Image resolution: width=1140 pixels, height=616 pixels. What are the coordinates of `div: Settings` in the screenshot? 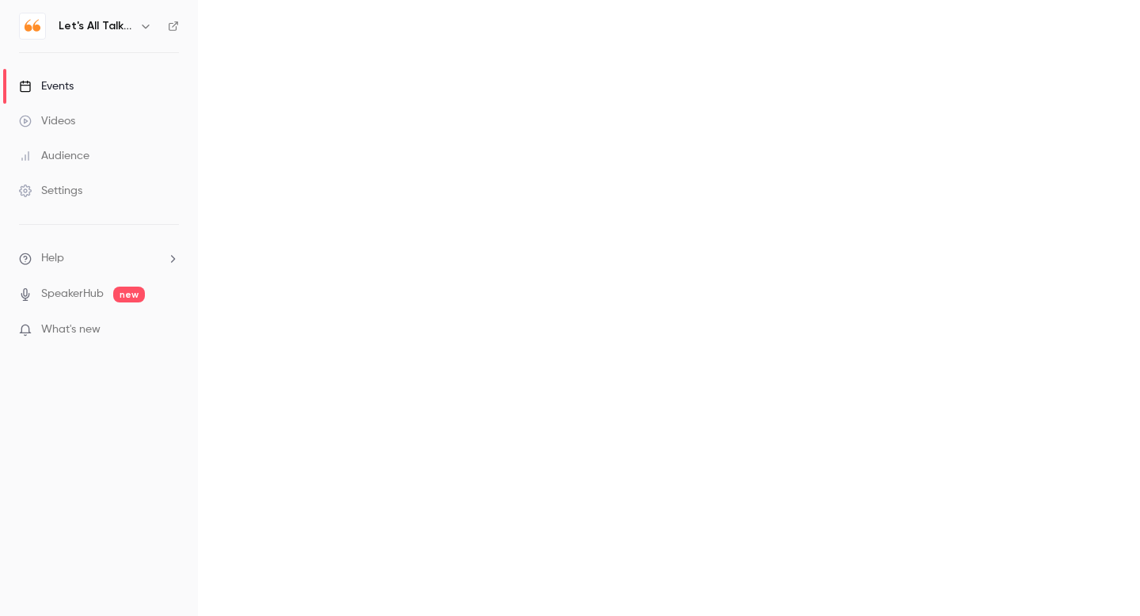 It's located at (51, 191).